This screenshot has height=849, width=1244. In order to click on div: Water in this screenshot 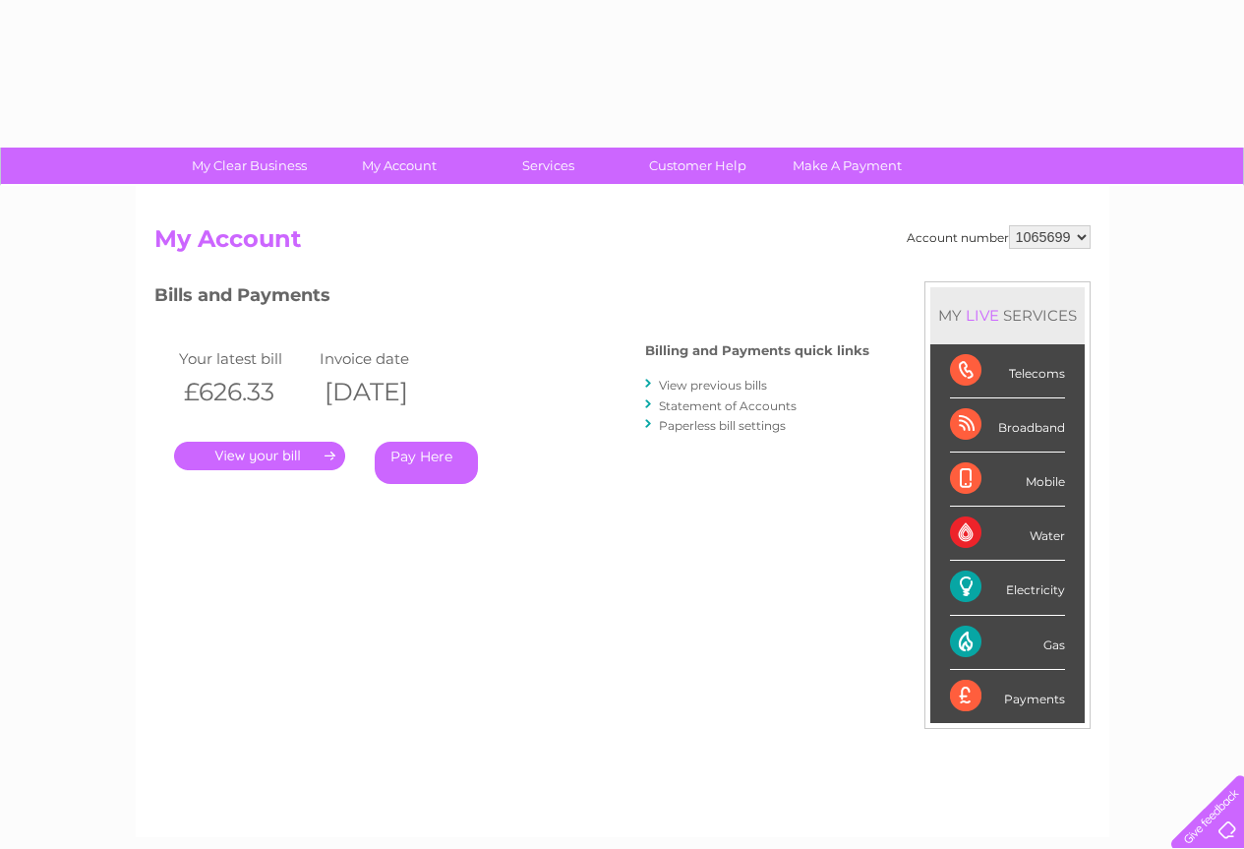, I will do `click(1007, 533)`.